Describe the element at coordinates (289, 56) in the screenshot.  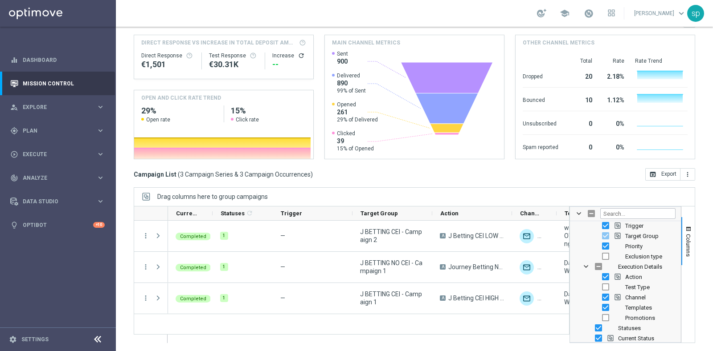
I see `div: Increase` at that location.